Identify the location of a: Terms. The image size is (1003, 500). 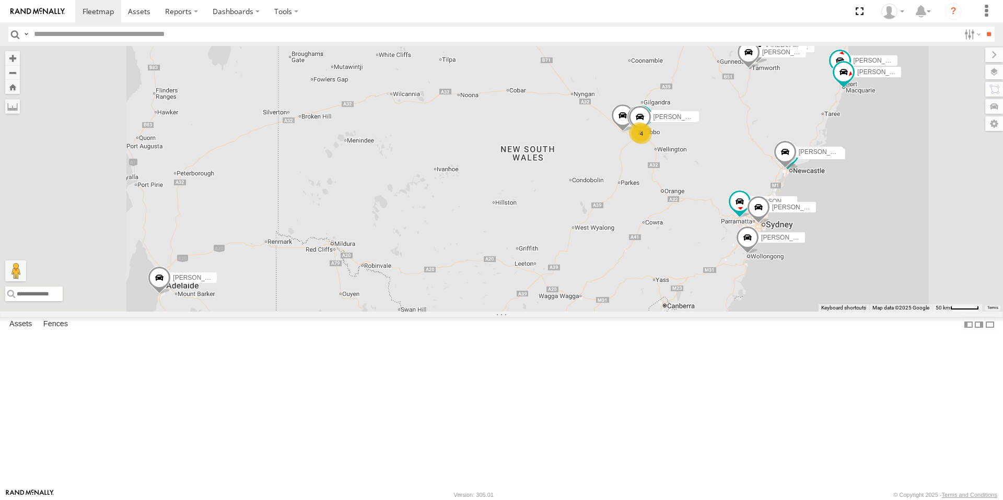
(993, 308).